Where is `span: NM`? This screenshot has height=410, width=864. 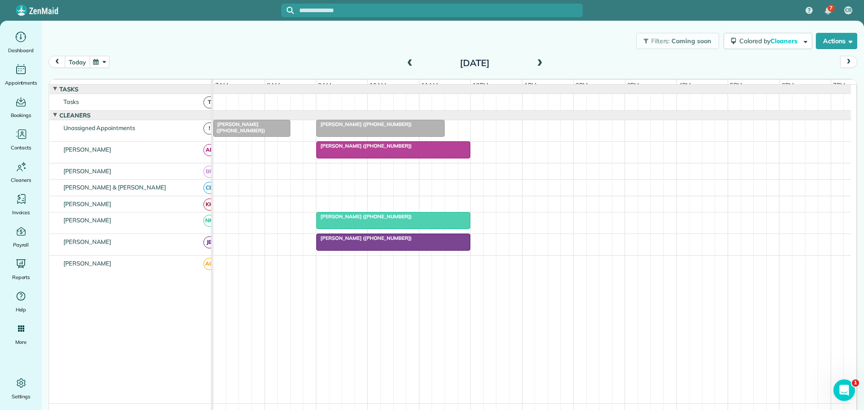 span: NM is located at coordinates (209, 221).